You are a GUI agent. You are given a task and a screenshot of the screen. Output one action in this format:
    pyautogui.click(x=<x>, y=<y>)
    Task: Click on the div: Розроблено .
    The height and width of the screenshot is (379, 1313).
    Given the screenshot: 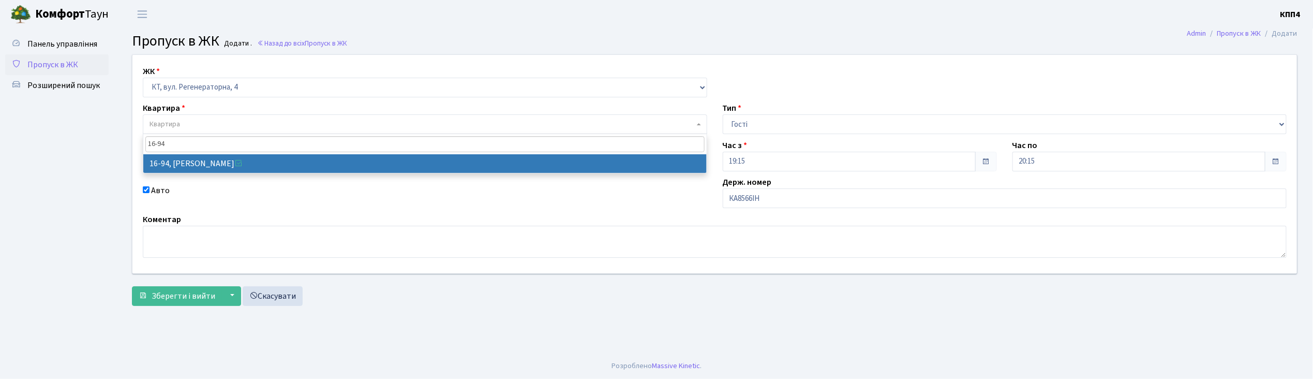 What is the action you would take?
    pyautogui.click(x=656, y=366)
    